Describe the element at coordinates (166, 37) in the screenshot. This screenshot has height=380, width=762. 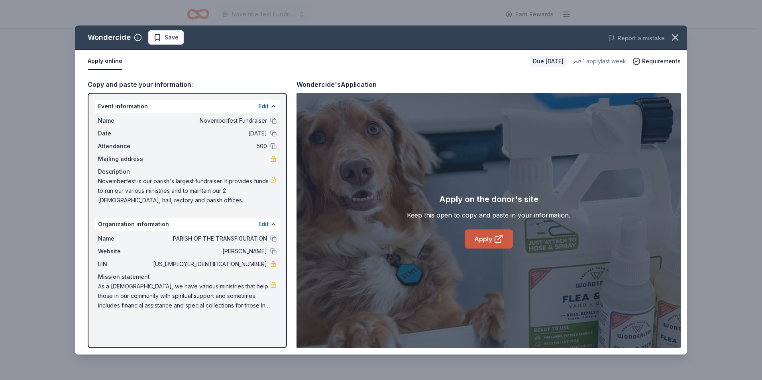
I see `button: Save` at that location.